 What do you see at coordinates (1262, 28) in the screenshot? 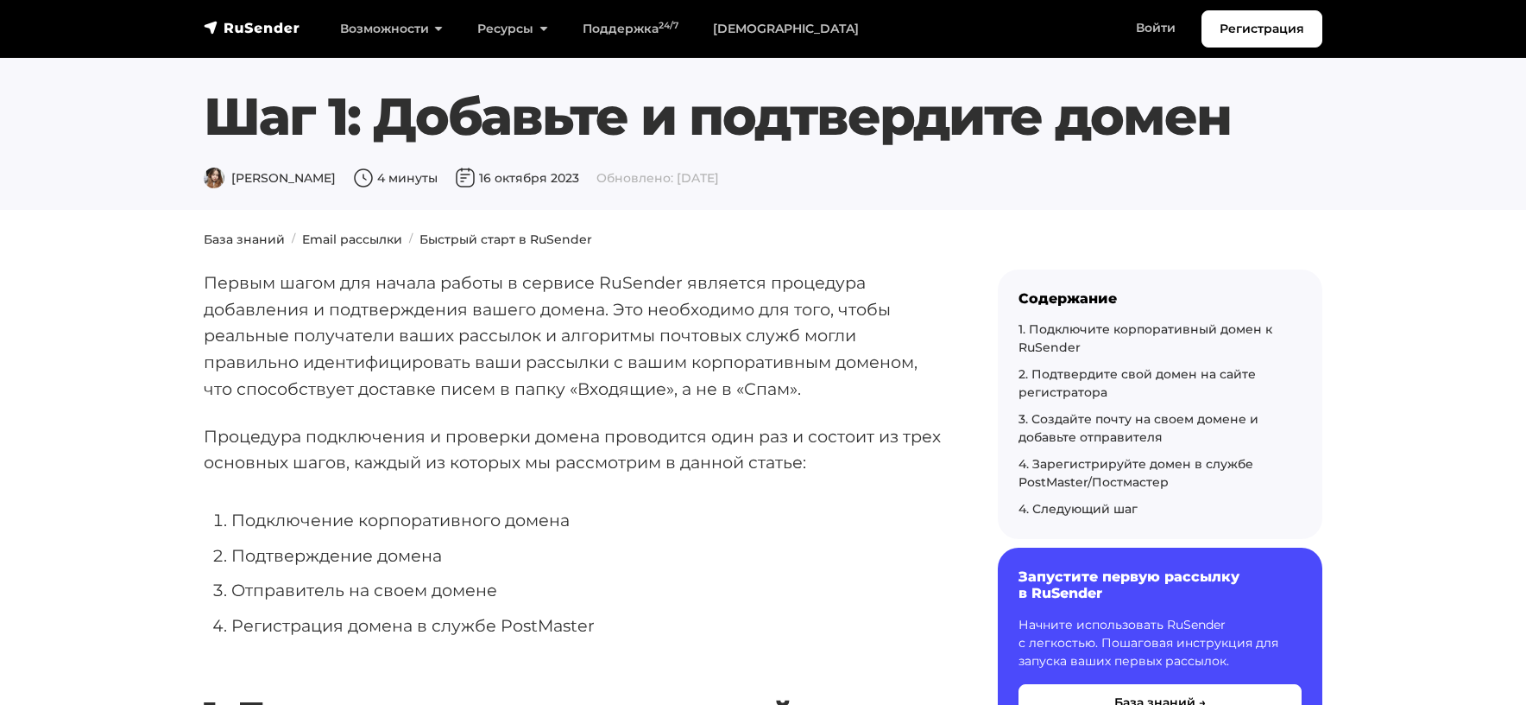
I see `a: Регистрация` at bounding box center [1262, 28].